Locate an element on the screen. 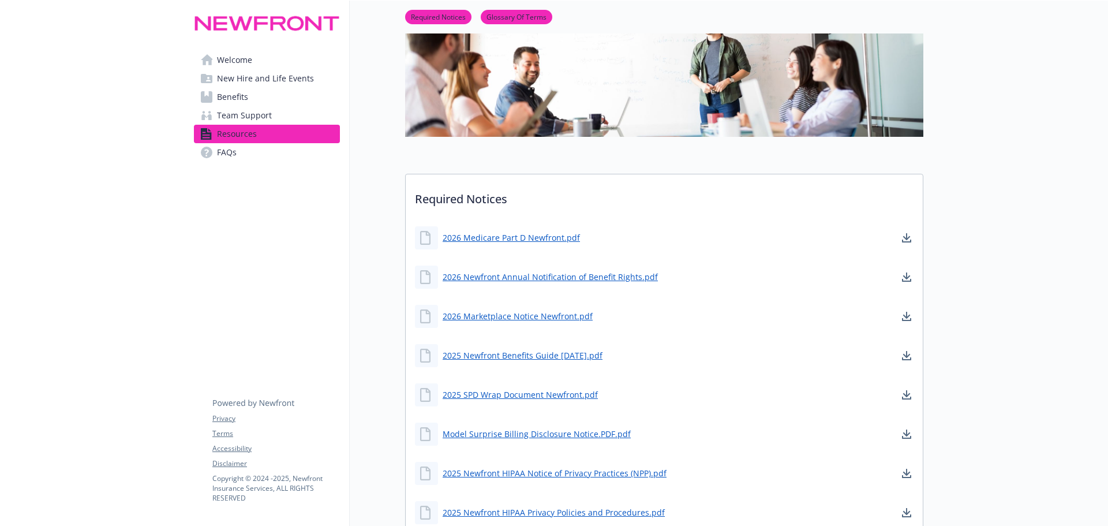  a: Privacy is located at coordinates (276, 418).